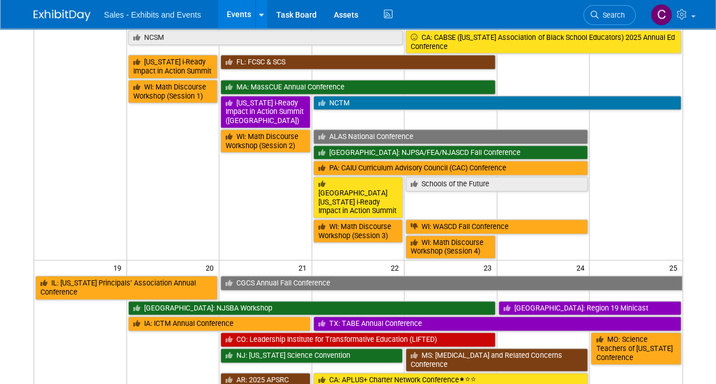 The height and width of the screenshot is (384, 716). What do you see at coordinates (451, 137) in the screenshot?
I see `a: ALAS National Conference` at bounding box center [451, 137].